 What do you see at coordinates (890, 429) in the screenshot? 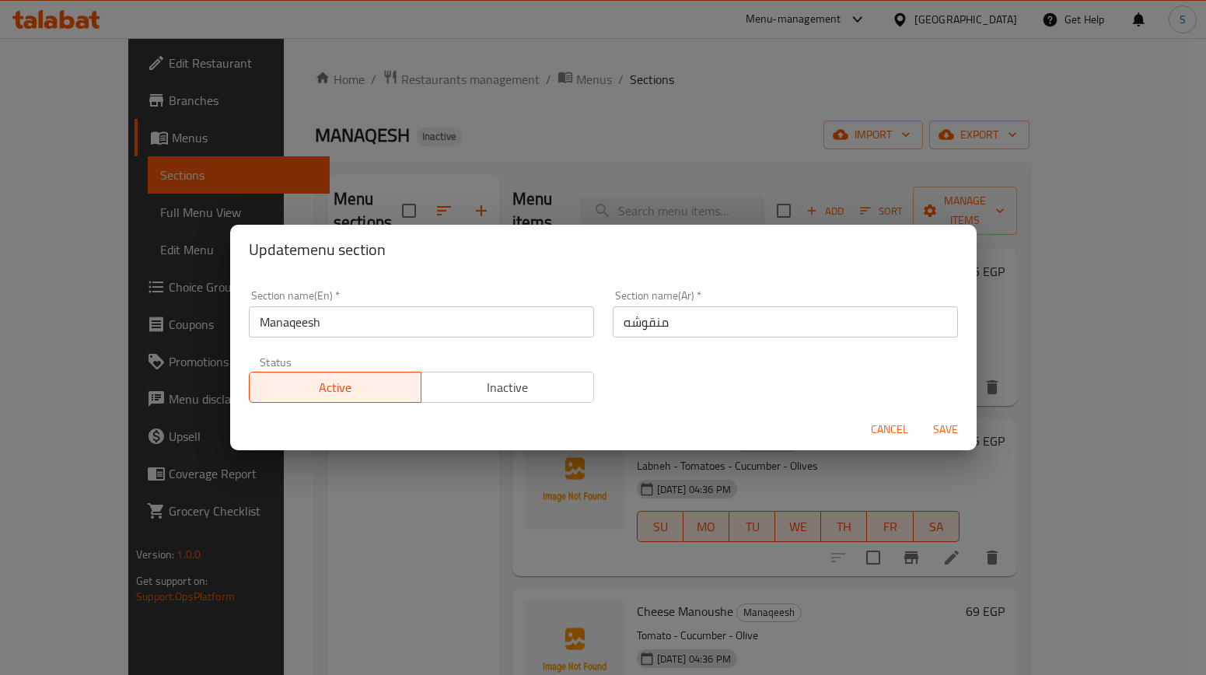
I see `span: Cancel` at bounding box center [890, 429].